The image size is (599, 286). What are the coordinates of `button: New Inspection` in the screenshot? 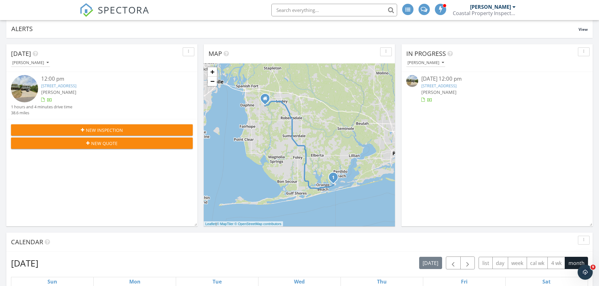 It's located at (102, 130).